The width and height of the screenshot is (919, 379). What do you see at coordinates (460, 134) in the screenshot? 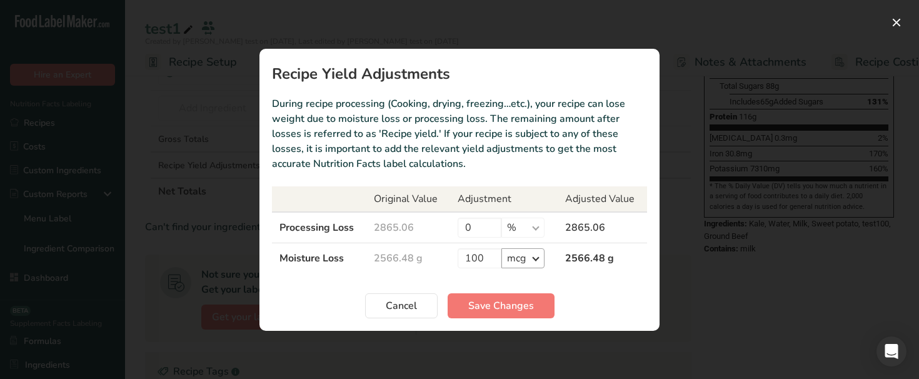
I see `p: During recipe processing (Cooking, drying, freezing…etc.), your recipe can lose weight due to moi...` at bounding box center [460, 134].